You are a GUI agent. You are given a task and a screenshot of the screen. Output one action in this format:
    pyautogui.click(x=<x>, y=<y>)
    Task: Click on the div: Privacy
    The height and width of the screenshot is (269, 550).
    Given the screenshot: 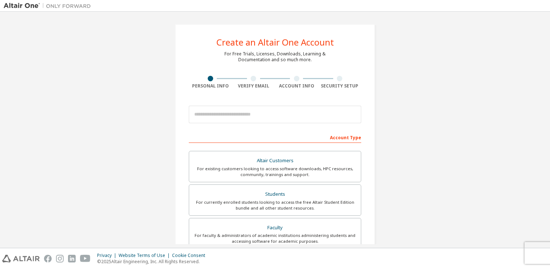 What is the action you would take?
    pyautogui.click(x=108, y=255)
    